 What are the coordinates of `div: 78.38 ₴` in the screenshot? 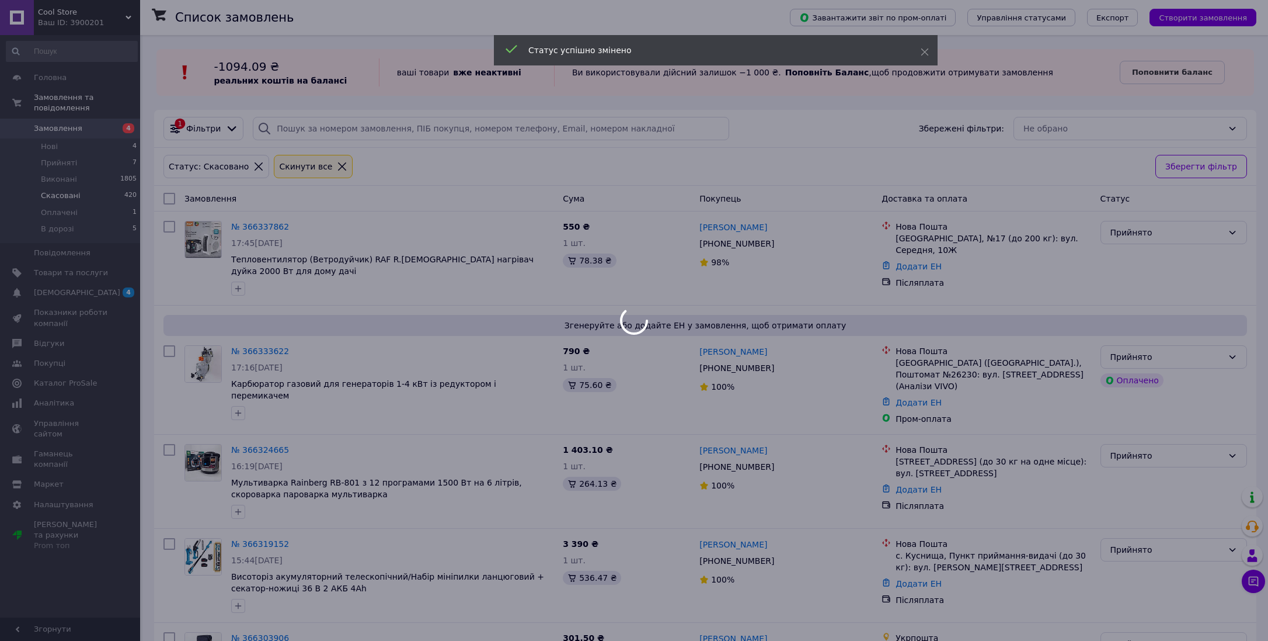 It's located at (589, 260).